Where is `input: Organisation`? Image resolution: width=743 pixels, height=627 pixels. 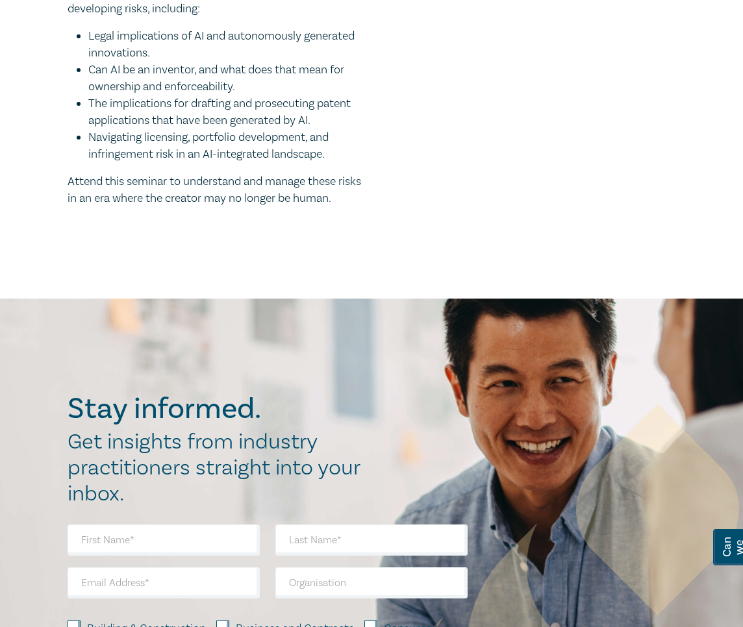 input: Organisation is located at coordinates (371, 583).